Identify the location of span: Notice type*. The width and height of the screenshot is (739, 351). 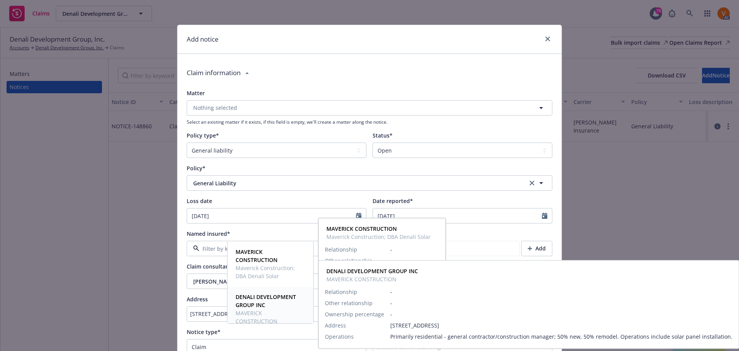
(204, 331).